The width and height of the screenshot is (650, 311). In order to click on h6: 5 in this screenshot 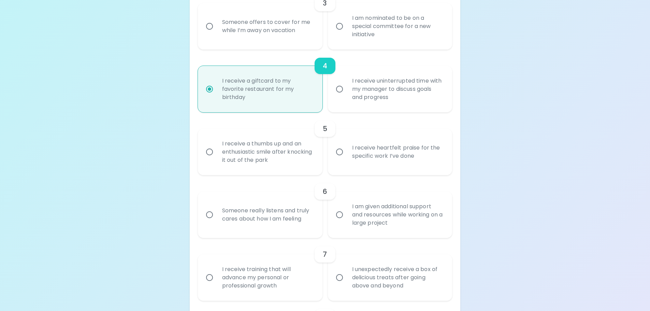, I will do `click(325, 129)`.